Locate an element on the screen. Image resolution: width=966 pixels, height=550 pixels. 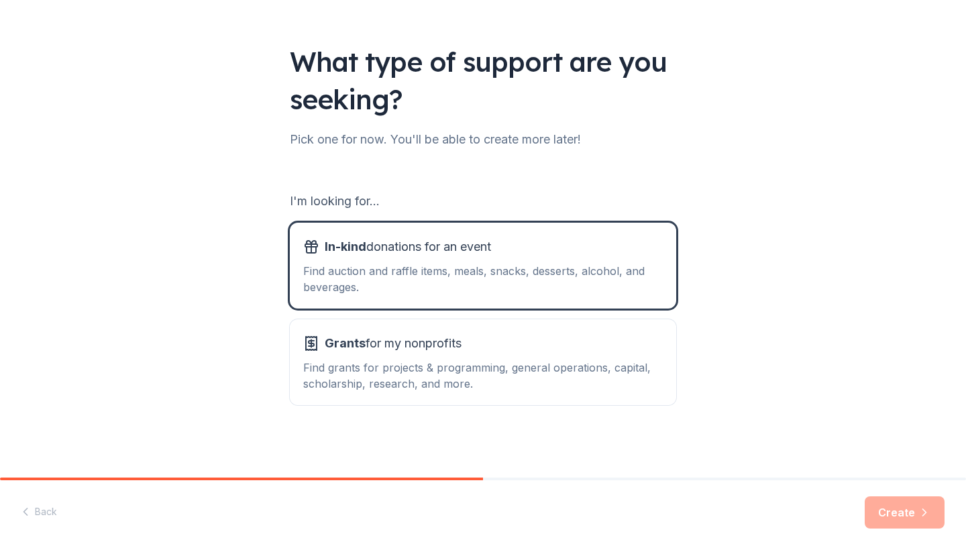
div: What type of support are you seeking? is located at coordinates (483, 81).